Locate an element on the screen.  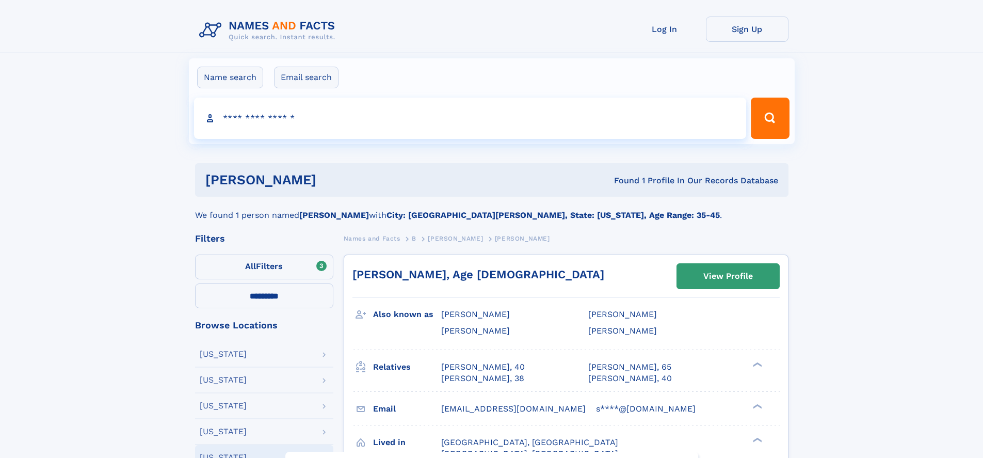
h3: Lived in is located at coordinates (407, 442).